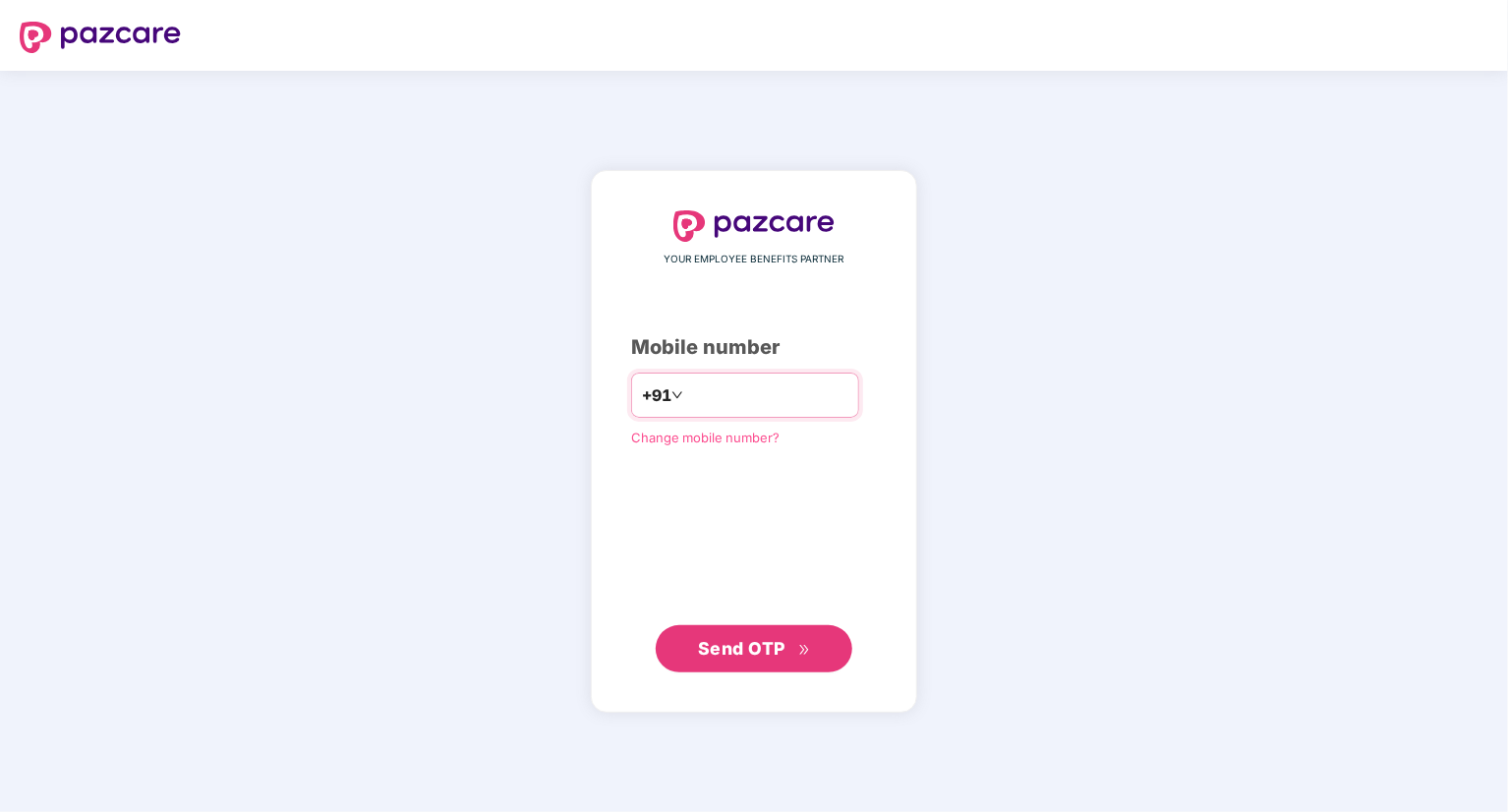 This screenshot has width=1508, height=812. Describe the element at coordinates (754, 346) in the screenshot. I see `div: Mobile number` at that location.